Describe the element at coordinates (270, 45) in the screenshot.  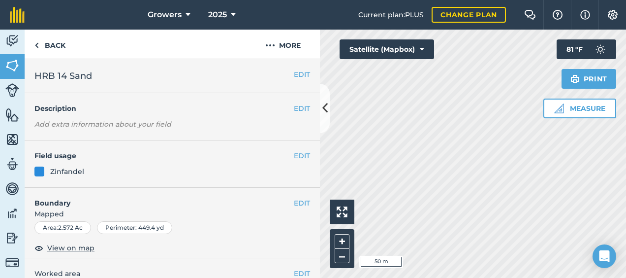
I see `img: svg+xml;base64,PHN2ZyB4bWxucz0iaHR0cDovL3d3dy53My5vcmcvMjAwMC9zdmciIHdpZHRoPSIyMCIgaGVpZ2h0PSIyNC...` at that location.